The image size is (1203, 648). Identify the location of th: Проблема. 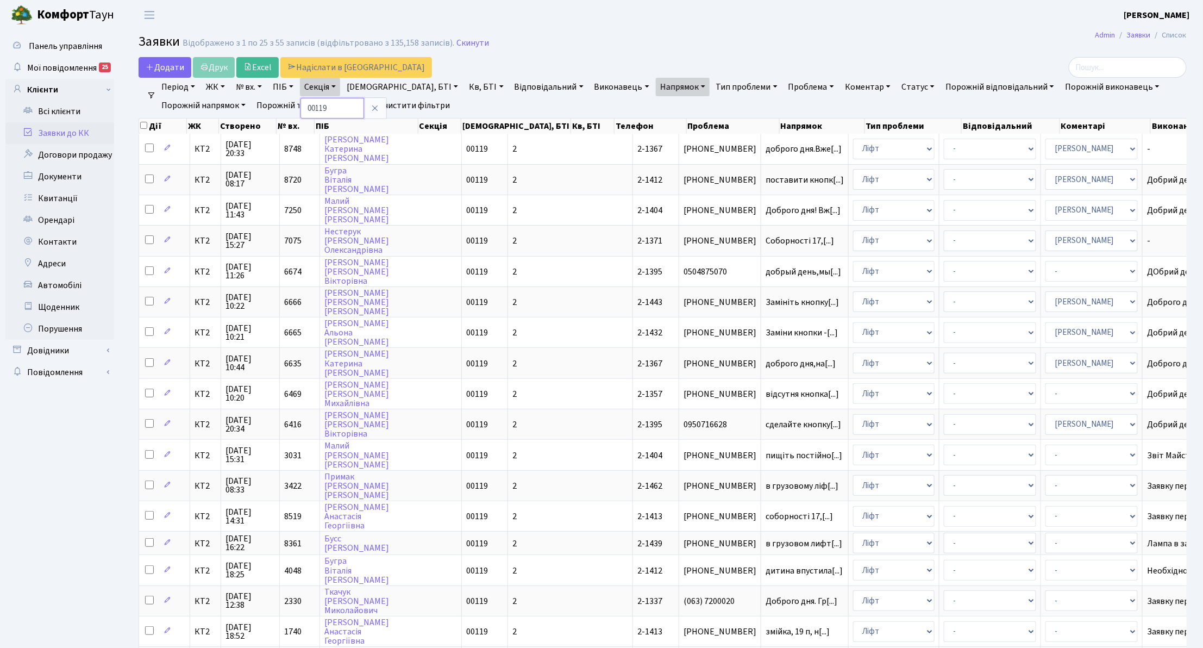
(733, 126).